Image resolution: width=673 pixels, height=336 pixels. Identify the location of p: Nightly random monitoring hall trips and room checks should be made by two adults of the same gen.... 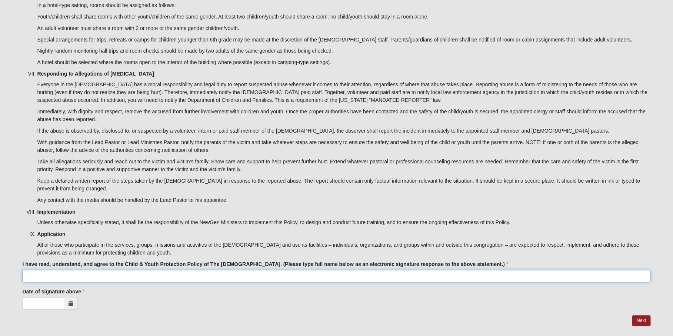
(344, 51).